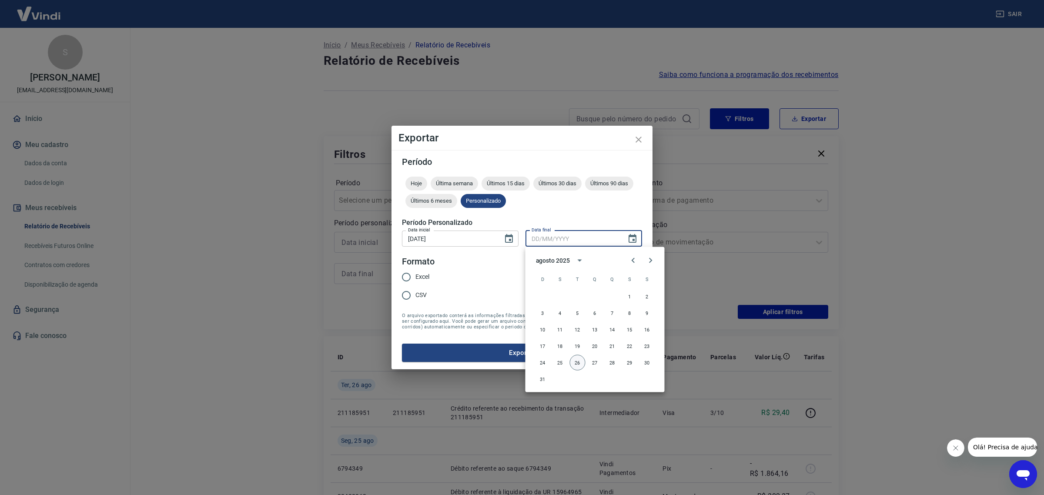 The height and width of the screenshot is (495, 1044). What do you see at coordinates (612, 330) in the screenshot?
I see `button: 14` at bounding box center [612, 330].